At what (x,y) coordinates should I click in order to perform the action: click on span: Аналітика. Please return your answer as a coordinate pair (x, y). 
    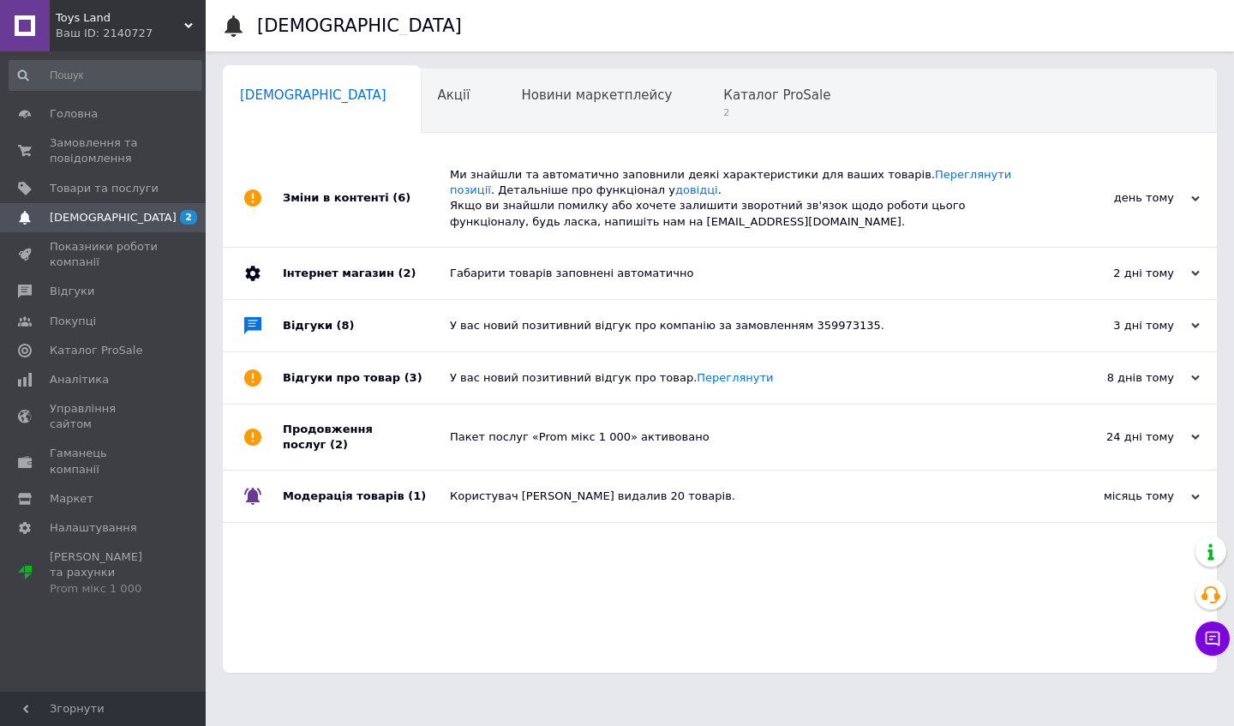
    Looking at the image, I should click on (79, 380).